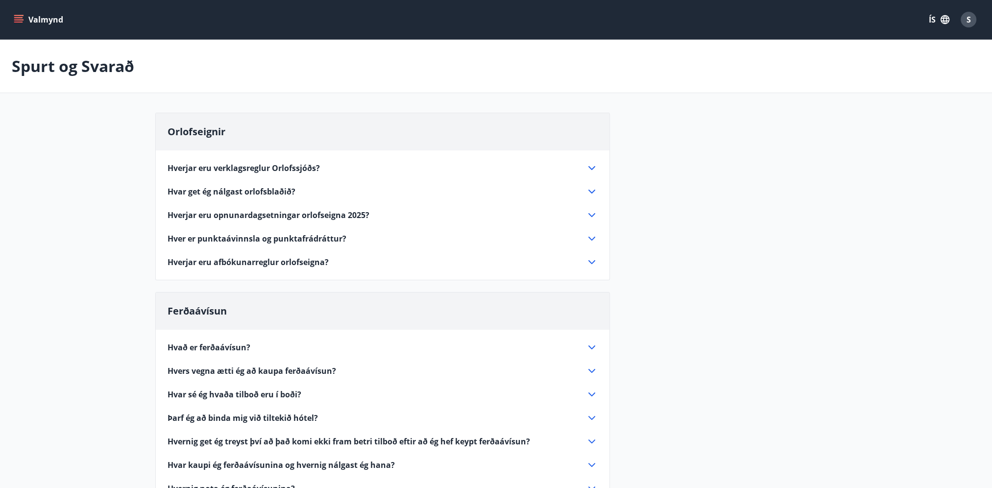  What do you see at coordinates (383, 371) in the screenshot?
I see `div: Hvers vegna ætti ég að kaupa ferðaávísun?` at bounding box center [383, 371].